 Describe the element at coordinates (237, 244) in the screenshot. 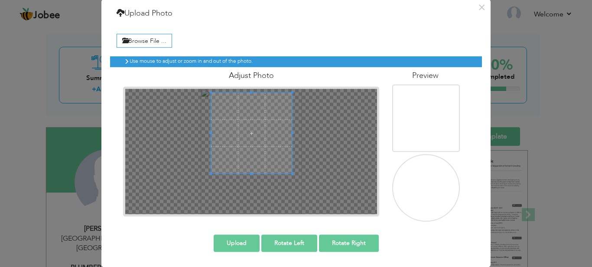

I see `button: Upload` at that location.